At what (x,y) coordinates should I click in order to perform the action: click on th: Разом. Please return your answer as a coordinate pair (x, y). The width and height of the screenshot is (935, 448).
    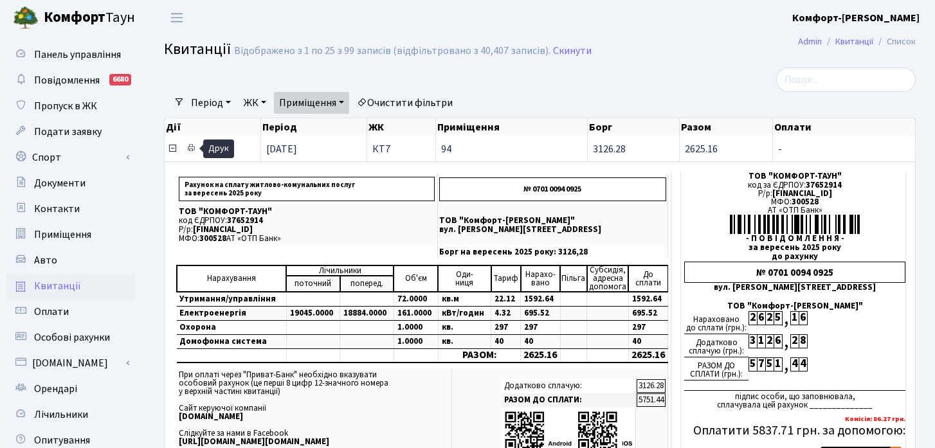
    Looking at the image, I should click on (726, 127).